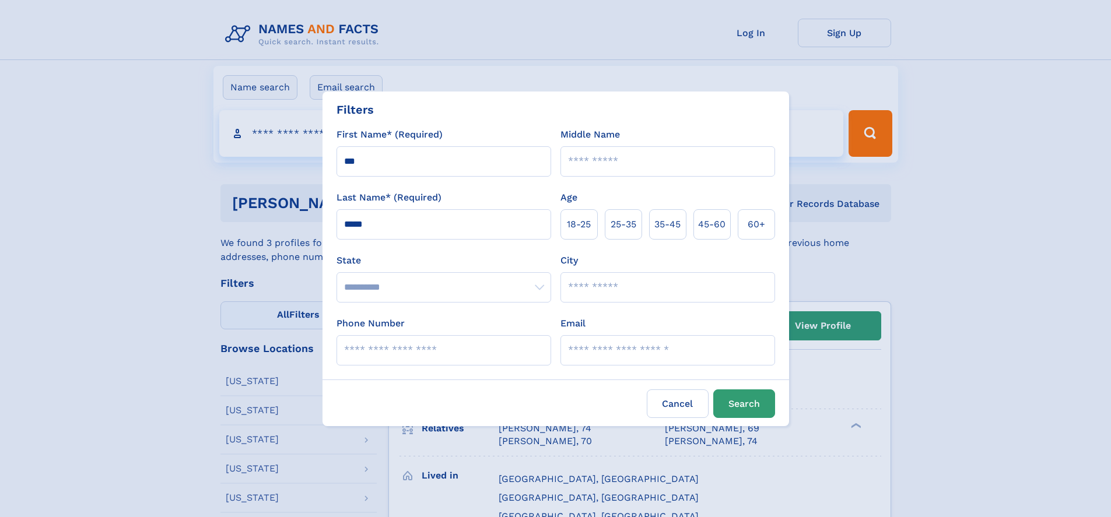 This screenshot has width=1111, height=517. Describe the element at coordinates (678, 404) in the screenshot. I see `label: Cancel` at that location.